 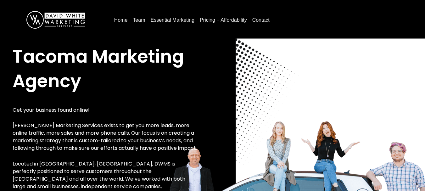 I want to click on picture: DavidWhite-Marketing-Logo, so click(x=56, y=19).